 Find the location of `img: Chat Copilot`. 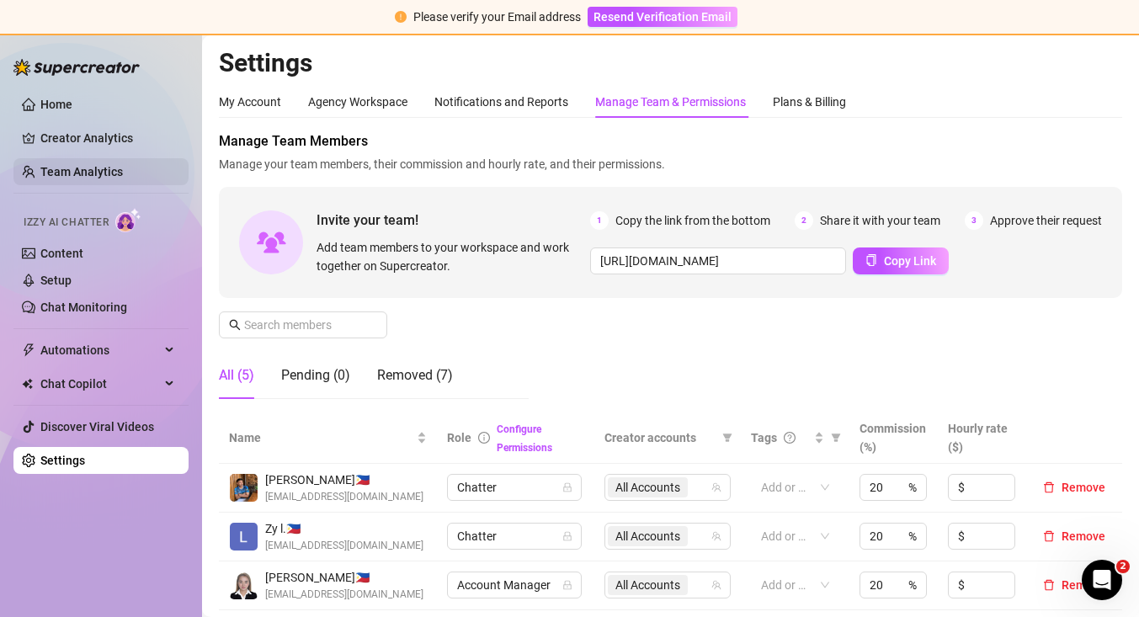

img: Chat Copilot is located at coordinates (27, 384).